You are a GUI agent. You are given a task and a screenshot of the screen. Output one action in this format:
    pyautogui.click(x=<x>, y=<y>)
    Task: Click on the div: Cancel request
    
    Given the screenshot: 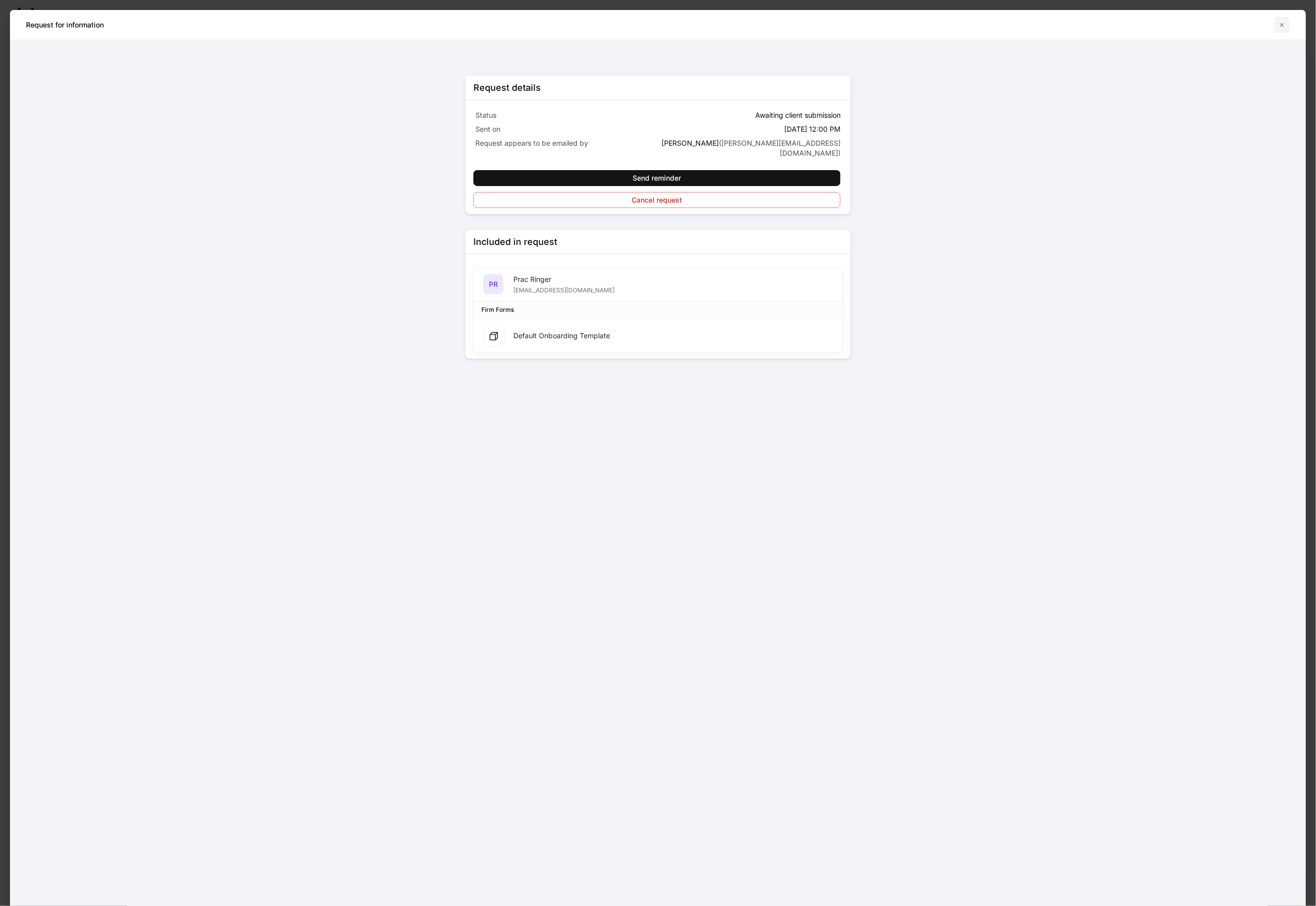 What is the action you would take?
    pyautogui.click(x=657, y=200)
    